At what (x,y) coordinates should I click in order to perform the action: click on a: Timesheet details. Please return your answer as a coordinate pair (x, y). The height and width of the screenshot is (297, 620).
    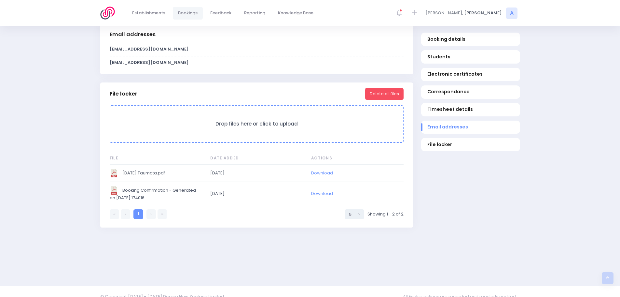
    Looking at the image, I should click on (471, 109).